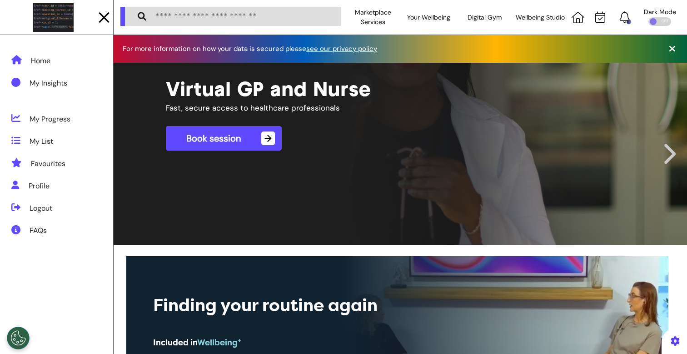 Image resolution: width=687 pixels, height=354 pixels. Describe the element at coordinates (48, 164) in the screenshot. I see `div: Favourites` at that location.